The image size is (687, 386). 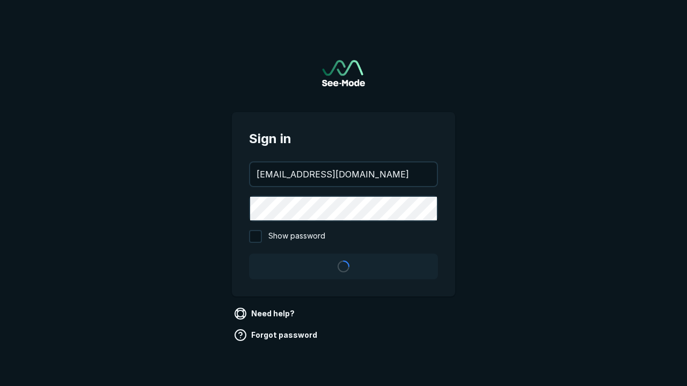 I want to click on a: Need help?, so click(x=265, y=314).